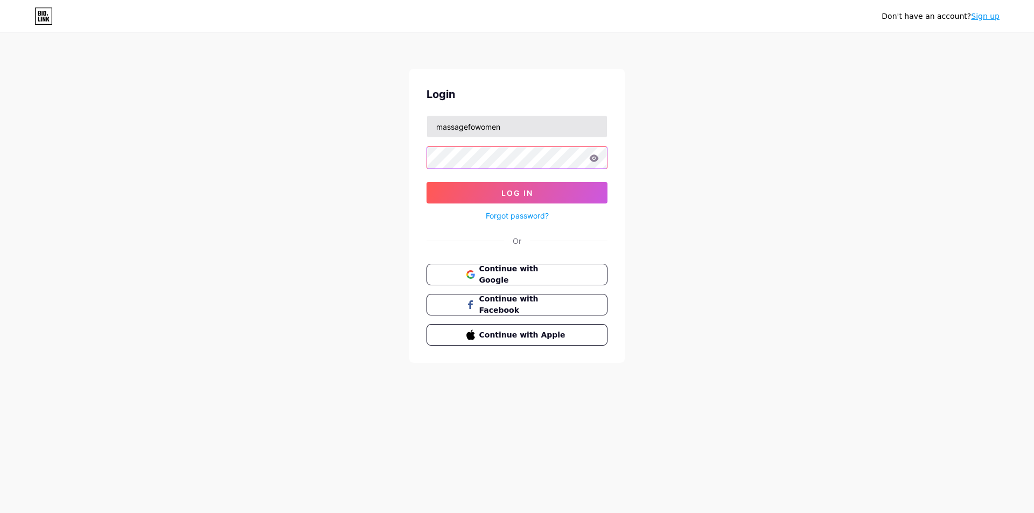 Image resolution: width=1034 pixels, height=513 pixels. Describe the element at coordinates (517, 127) in the screenshot. I see `input: Username` at that location.